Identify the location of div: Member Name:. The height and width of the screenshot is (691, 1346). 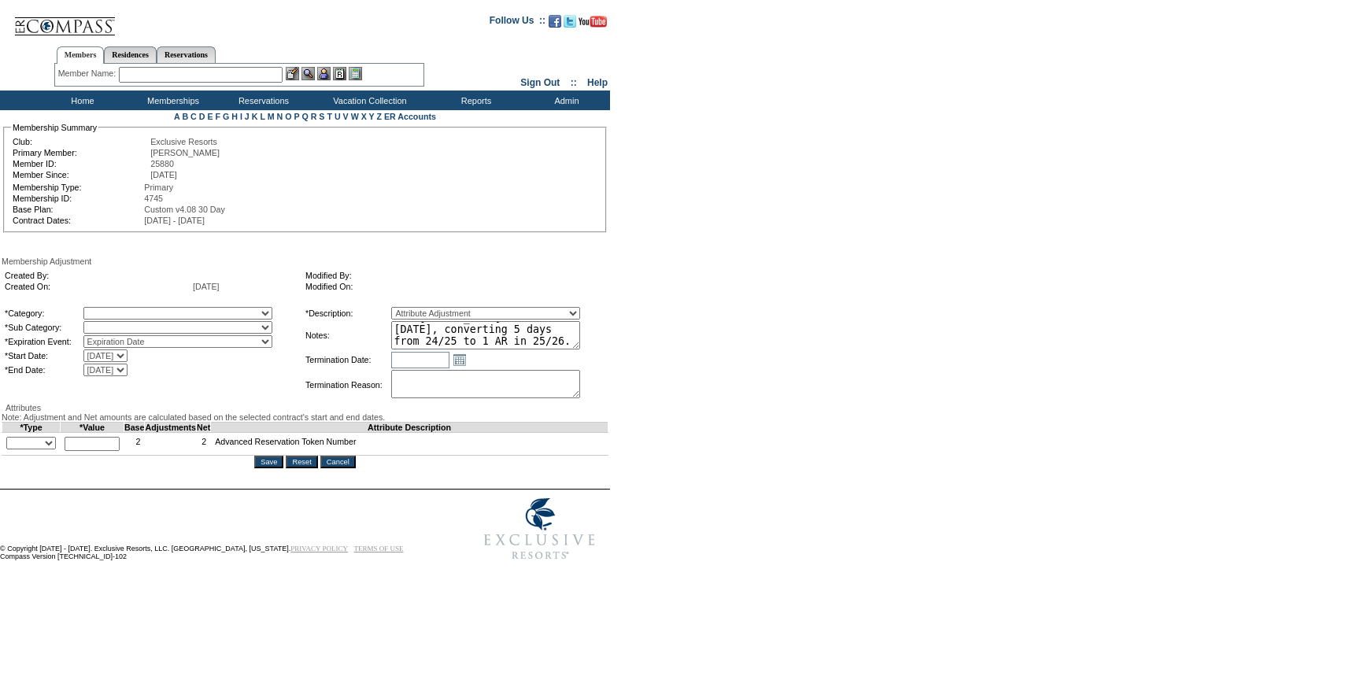
(88, 73).